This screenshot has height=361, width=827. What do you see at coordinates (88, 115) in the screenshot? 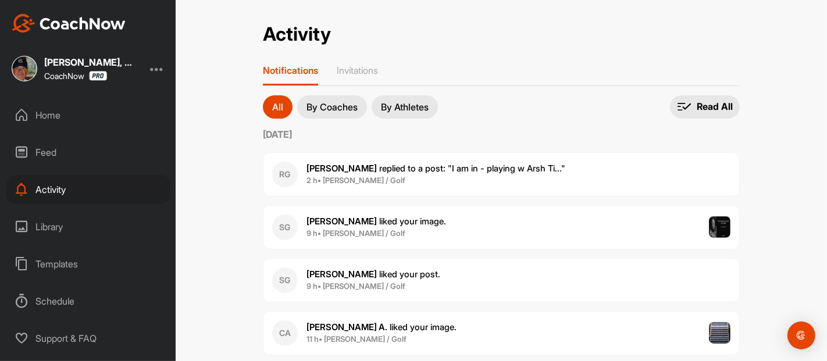
I see `div: Home` at bounding box center [88, 115].